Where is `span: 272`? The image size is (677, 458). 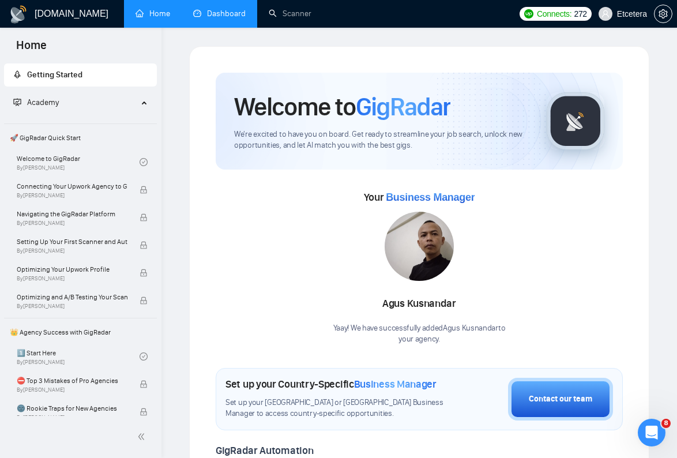
span: 272 is located at coordinates (580, 14).